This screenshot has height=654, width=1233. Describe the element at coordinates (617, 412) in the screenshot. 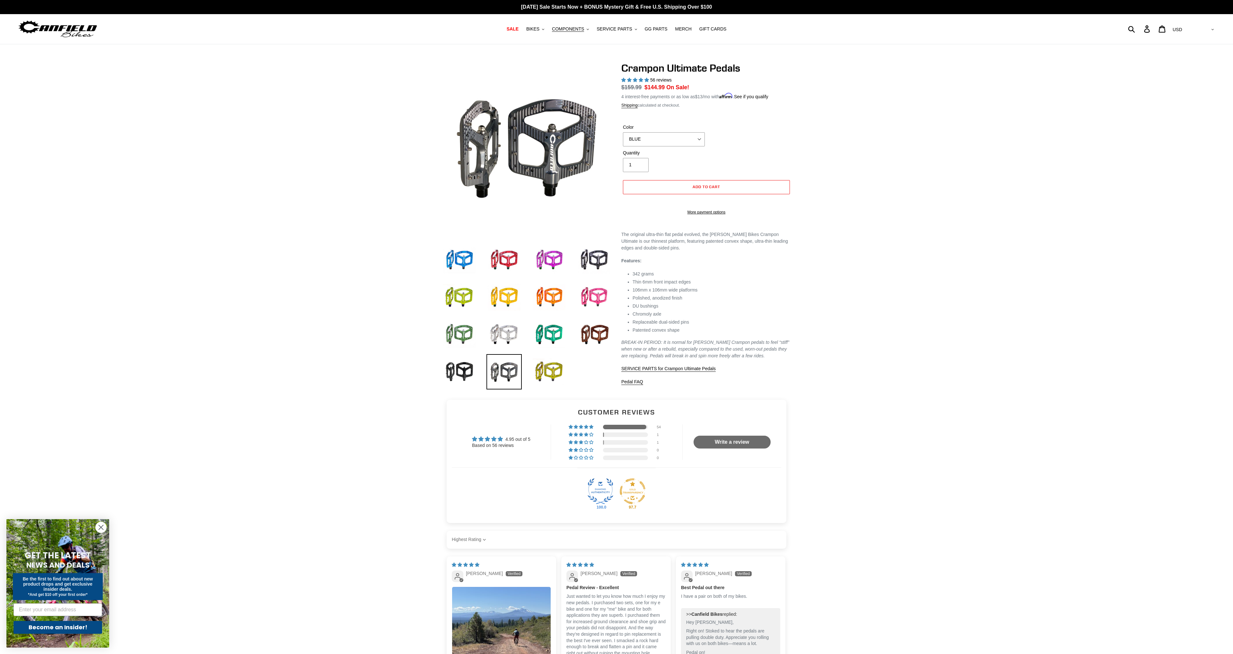

I see `h2: Customer Reviews` at that location.